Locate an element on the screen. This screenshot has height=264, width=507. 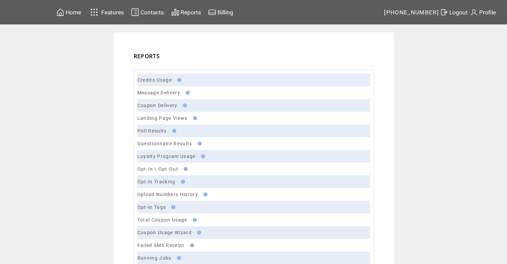
img: chart.svg is located at coordinates (175, 12).